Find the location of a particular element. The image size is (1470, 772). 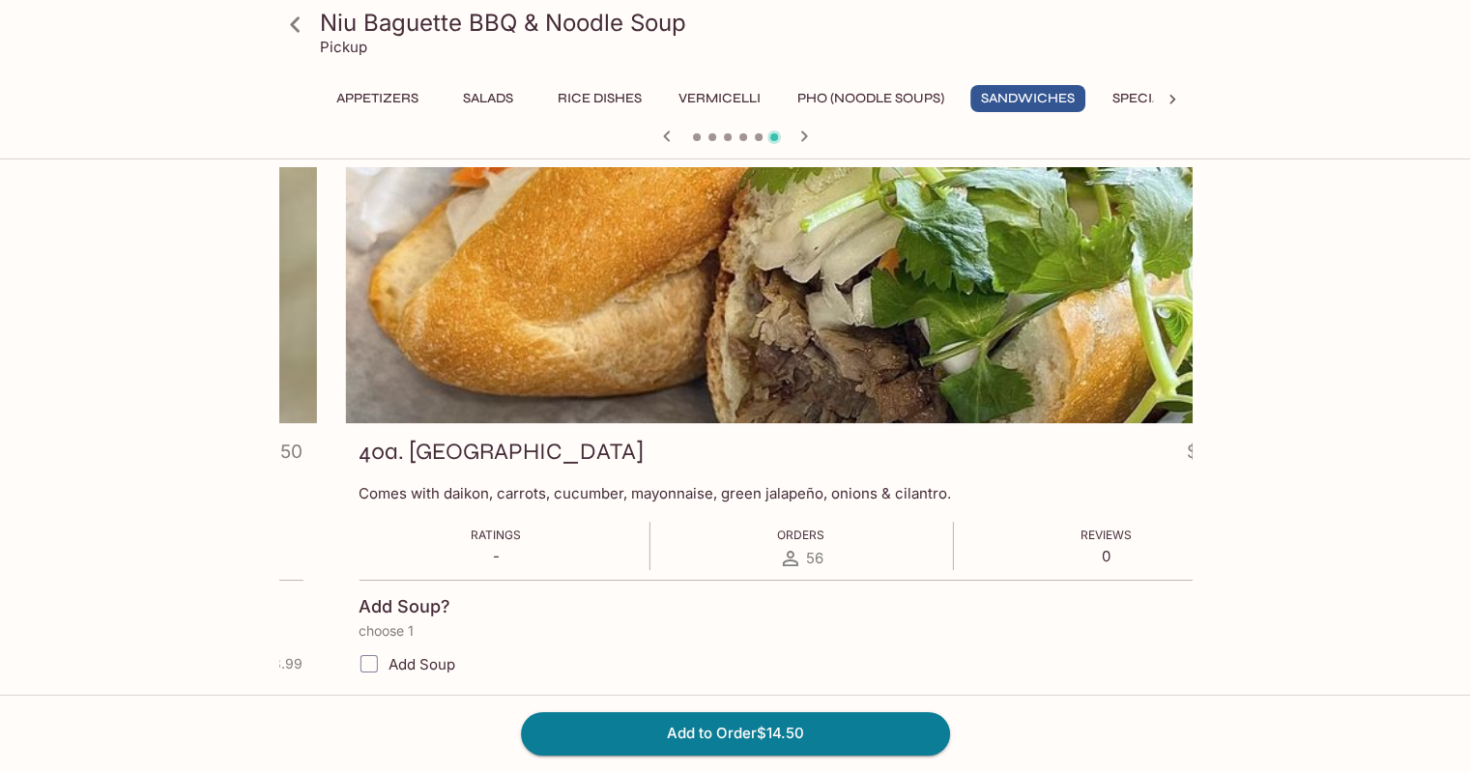

span: + $3.99 is located at coordinates (278, 664).